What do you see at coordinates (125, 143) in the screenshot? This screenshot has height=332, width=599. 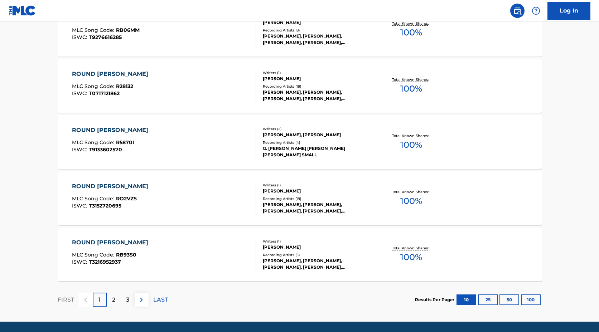 I see `span: R5870I` at bounding box center [125, 143].